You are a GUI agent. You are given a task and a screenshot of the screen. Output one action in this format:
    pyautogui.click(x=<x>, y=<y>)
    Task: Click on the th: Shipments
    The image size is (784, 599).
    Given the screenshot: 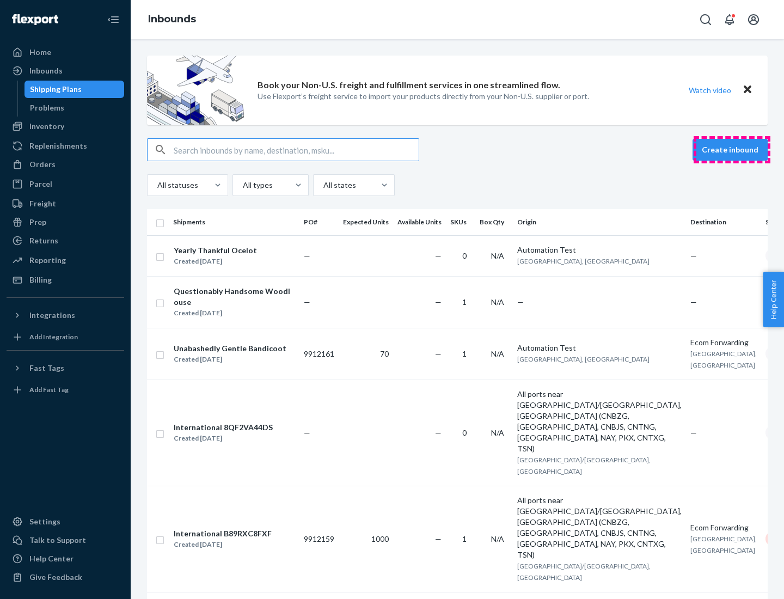 What is the action you would take?
    pyautogui.click(x=234, y=222)
    